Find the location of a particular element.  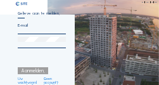

div: Gelieve aan te melden. is located at coordinates (42, 15).